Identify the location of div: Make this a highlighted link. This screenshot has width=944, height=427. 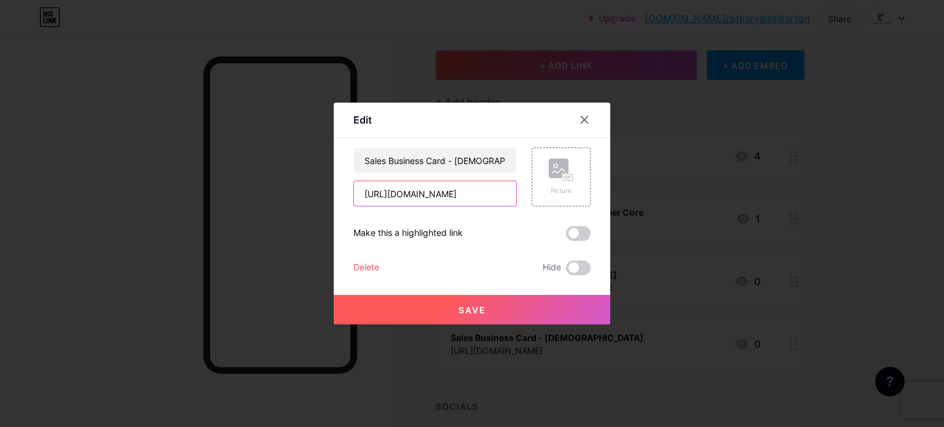
(408, 234).